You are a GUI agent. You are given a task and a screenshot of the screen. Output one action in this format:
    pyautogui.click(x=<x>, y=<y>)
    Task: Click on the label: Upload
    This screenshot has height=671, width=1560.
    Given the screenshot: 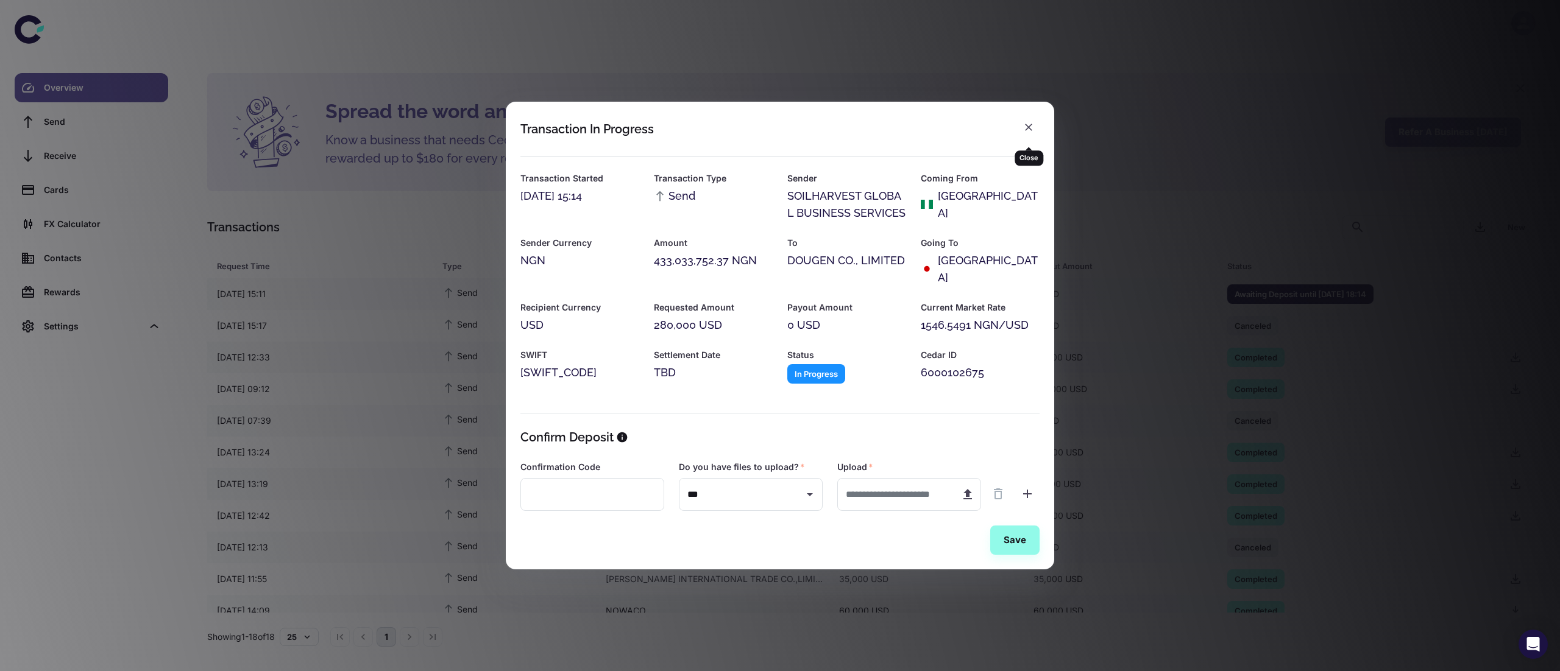 What is the action you would take?
    pyautogui.click(x=855, y=467)
    